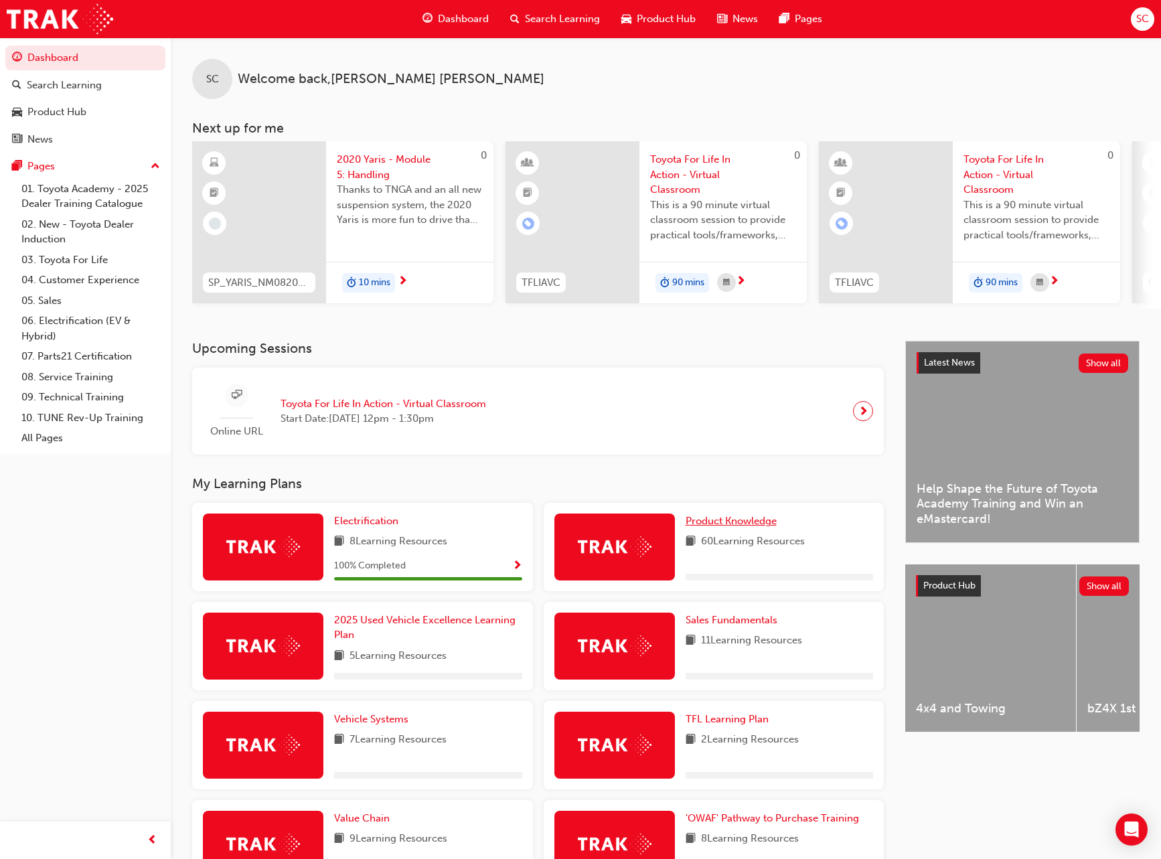 This screenshot has height=859, width=1161. Describe the element at coordinates (801, 19) in the screenshot. I see `a: pages-iconPages` at that location.